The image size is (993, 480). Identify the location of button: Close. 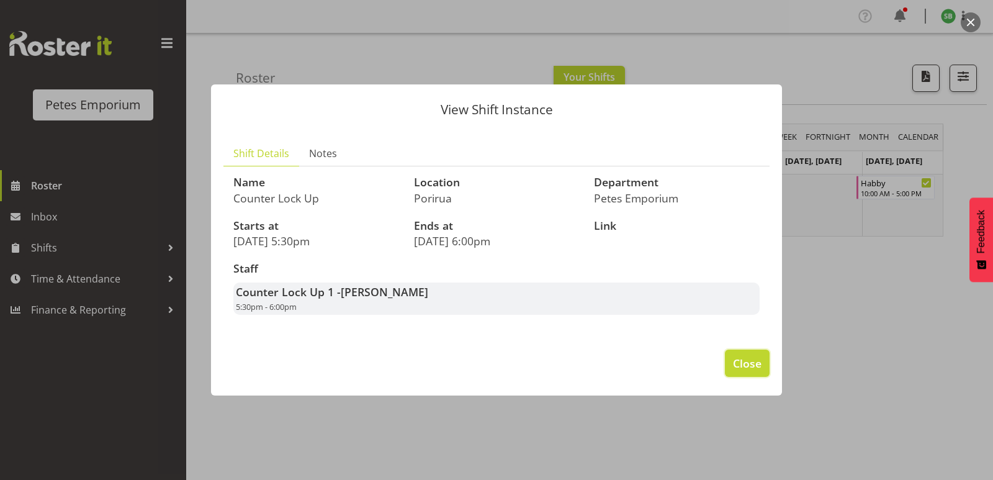
(747, 363).